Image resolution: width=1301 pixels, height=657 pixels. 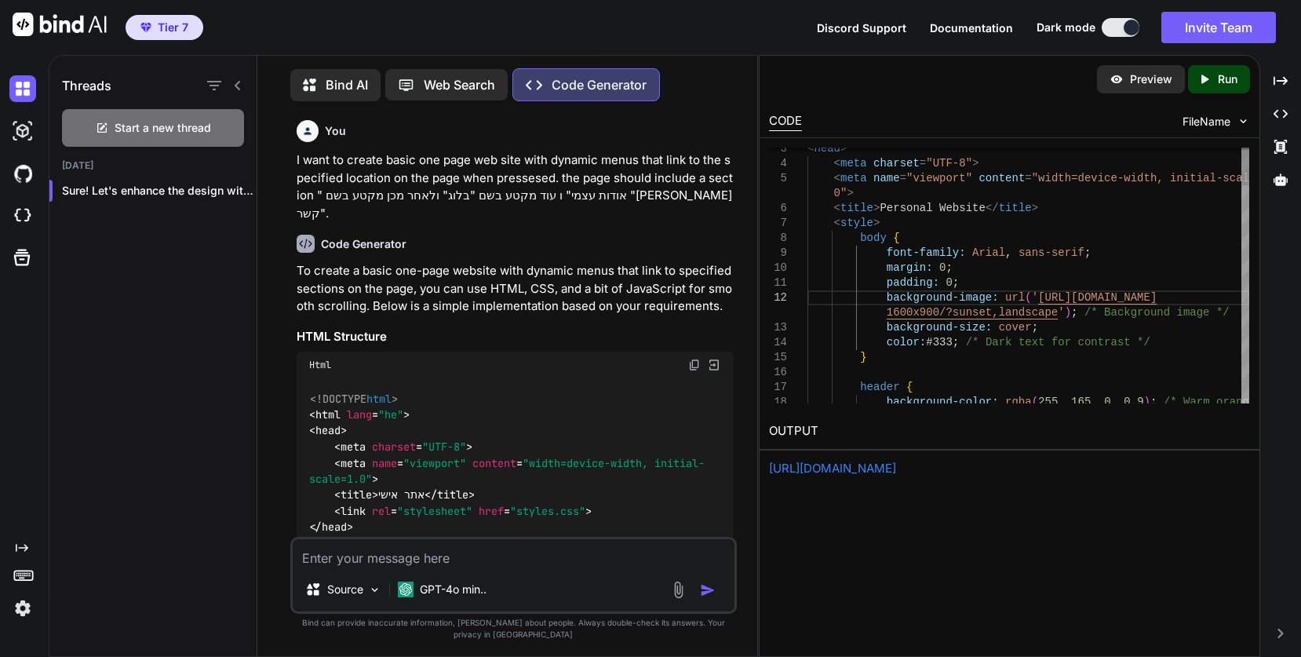 I want to click on div: 4, so click(x=778, y=163).